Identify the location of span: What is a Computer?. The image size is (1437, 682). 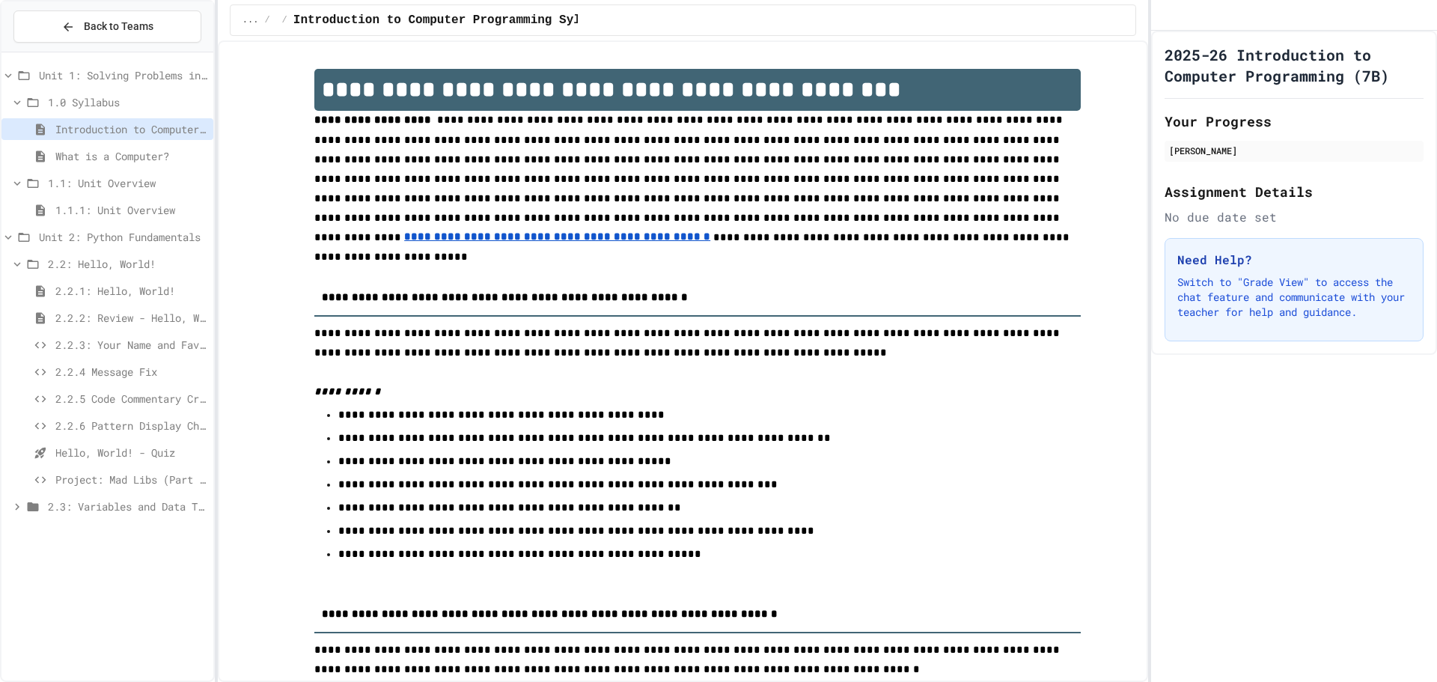
(131, 156).